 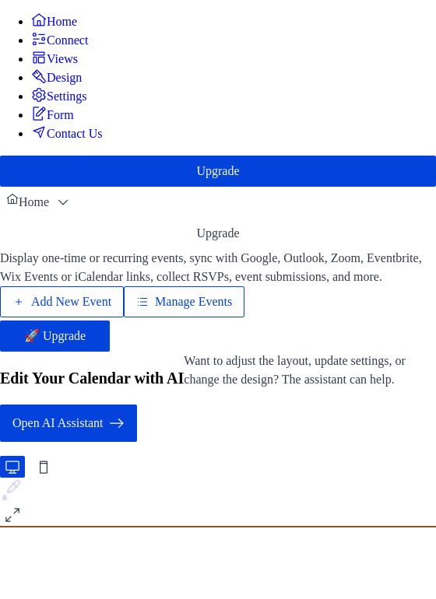 What do you see at coordinates (59, 40) in the screenshot?
I see `a: Connect` at bounding box center [59, 40].